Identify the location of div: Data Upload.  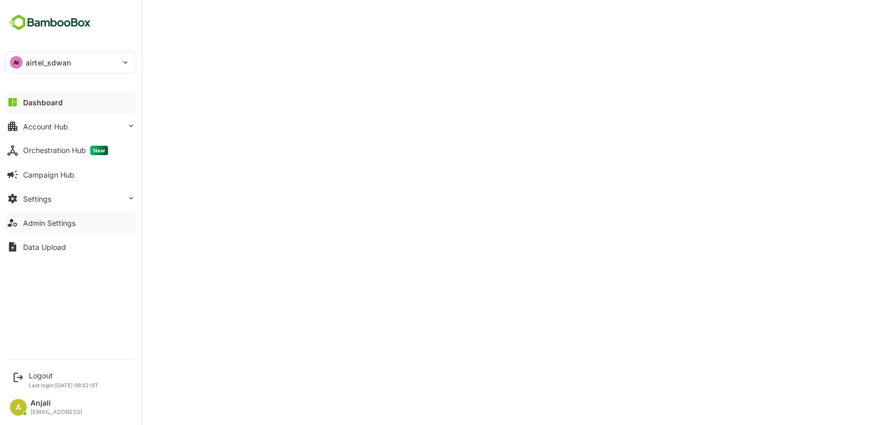
(45, 247).